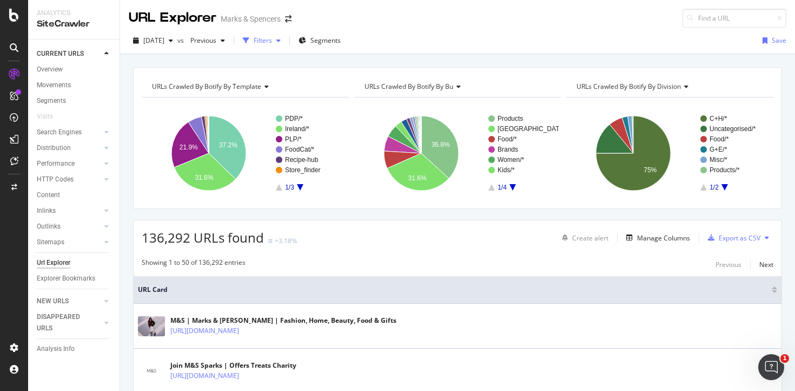 This screenshot has width=795, height=391. I want to click on button: Create alert, so click(583, 238).